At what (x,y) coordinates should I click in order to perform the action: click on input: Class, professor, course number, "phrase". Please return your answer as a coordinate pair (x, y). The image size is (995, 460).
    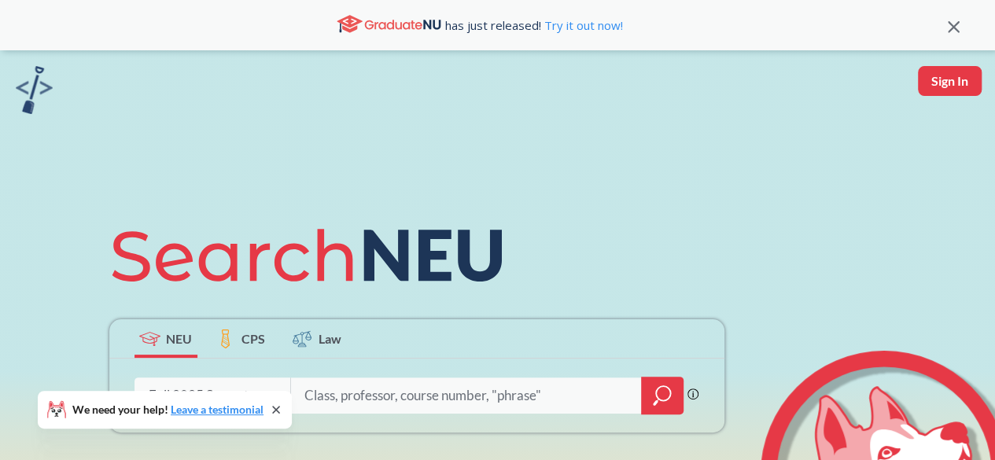
    Looking at the image, I should click on (467, 396).